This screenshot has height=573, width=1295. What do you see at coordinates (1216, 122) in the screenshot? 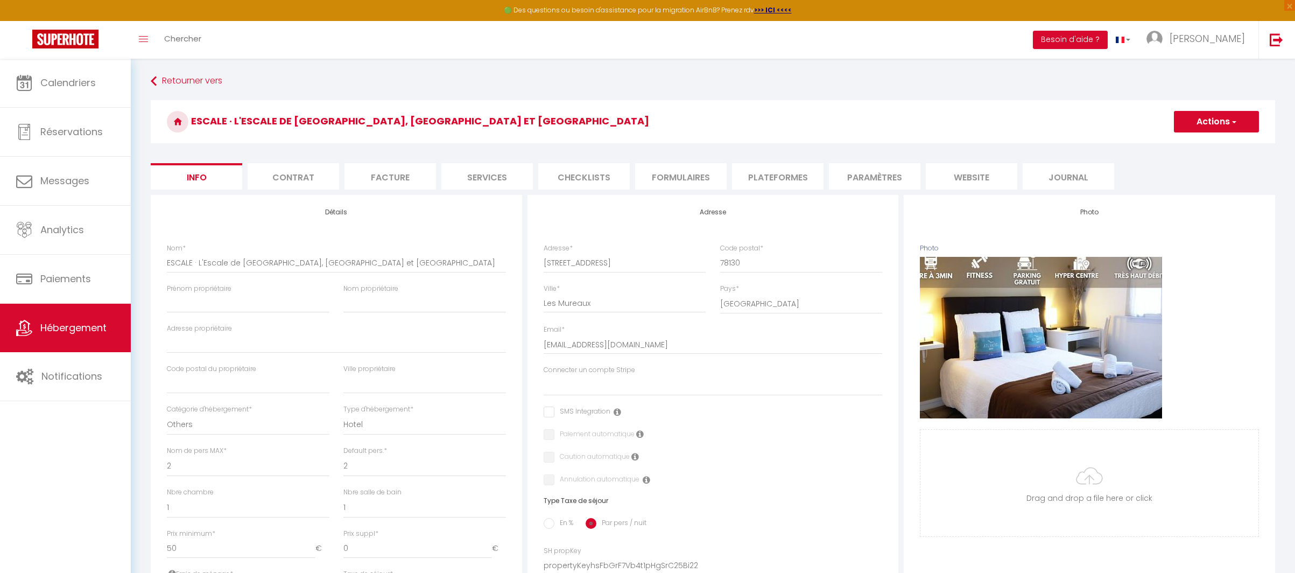
I see `button: Actions` at bounding box center [1216, 122].